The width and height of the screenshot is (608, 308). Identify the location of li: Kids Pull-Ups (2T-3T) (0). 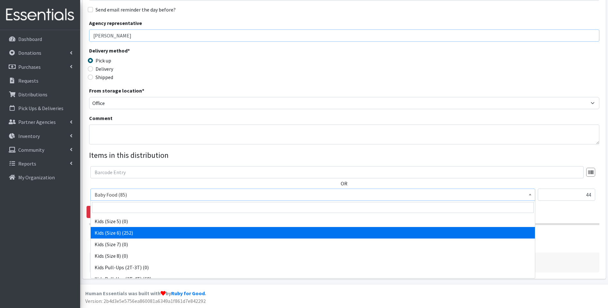
(313, 267).